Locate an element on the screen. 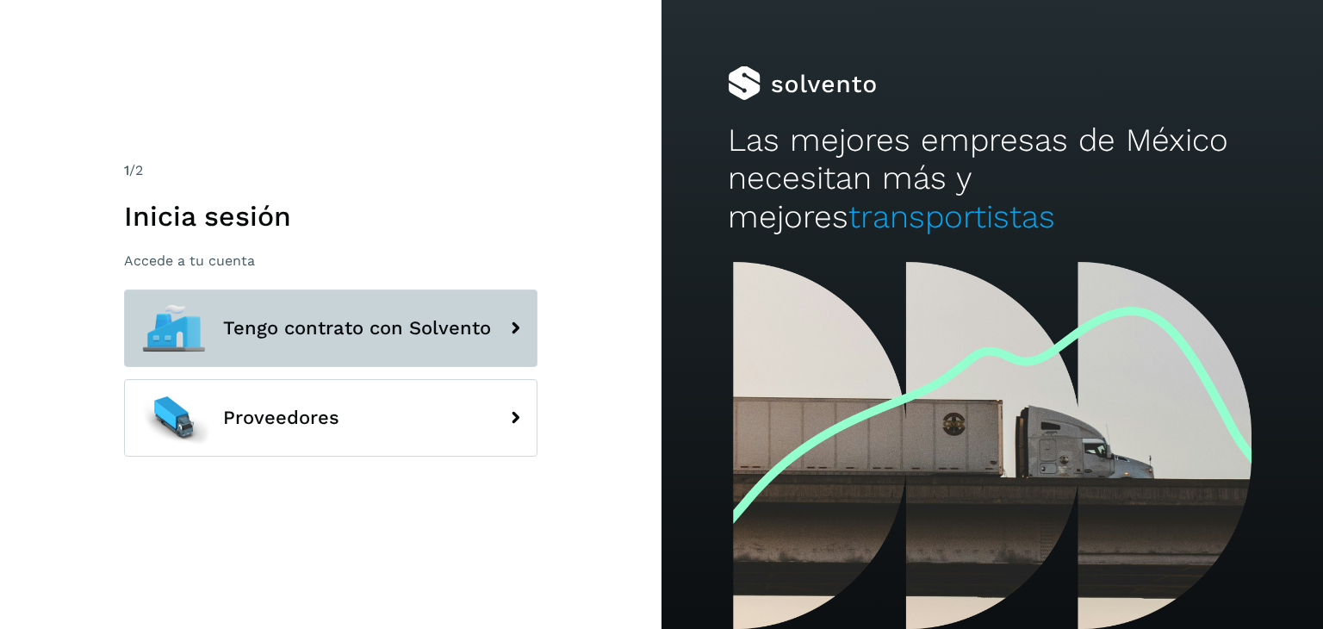 This screenshot has height=629, width=1323. p: Accede a tu cuenta is located at coordinates (331, 260).